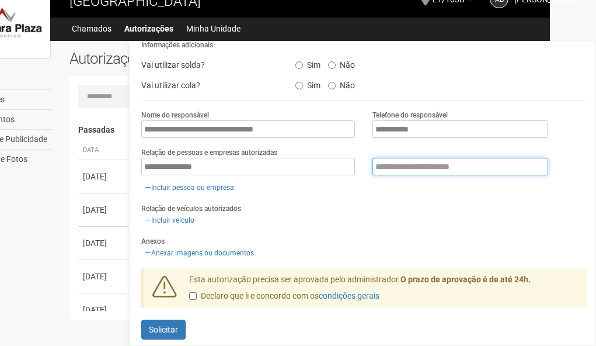  Describe the element at coordinates (189, 187) in the screenshot. I see `a: Incluir pessoa ou empresa` at that location.